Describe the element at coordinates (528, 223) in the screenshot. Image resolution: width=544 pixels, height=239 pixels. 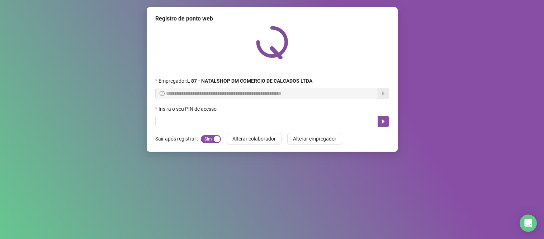
I see `div: Open Intercom Messenger` at that location.